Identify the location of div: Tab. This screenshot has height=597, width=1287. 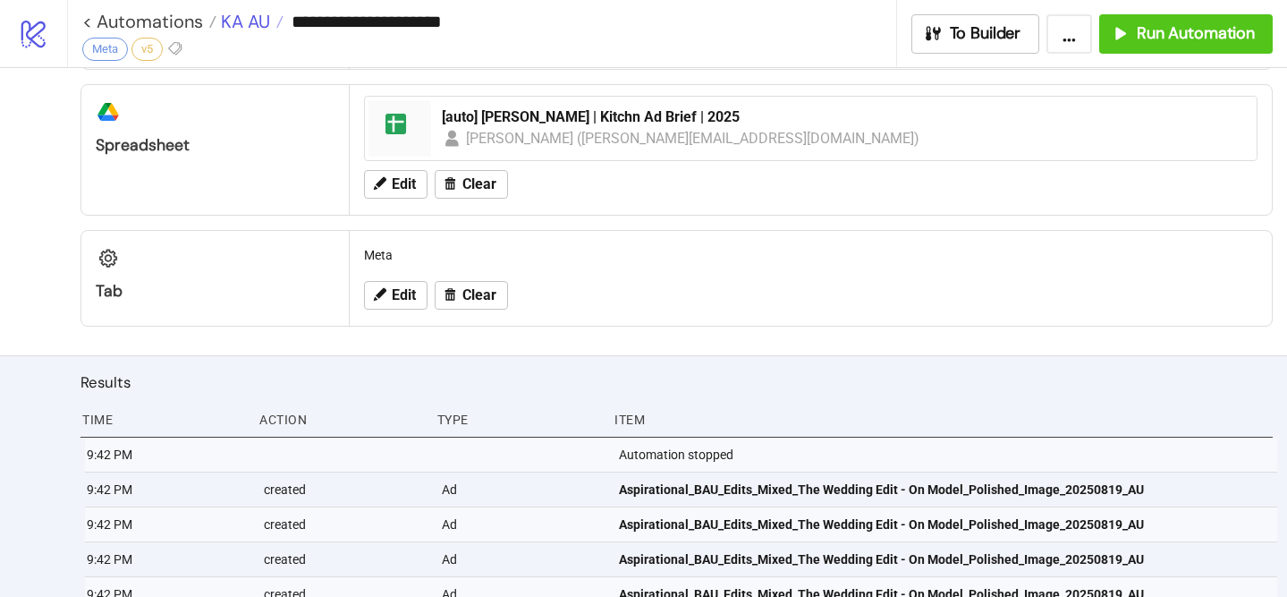
(215, 291).